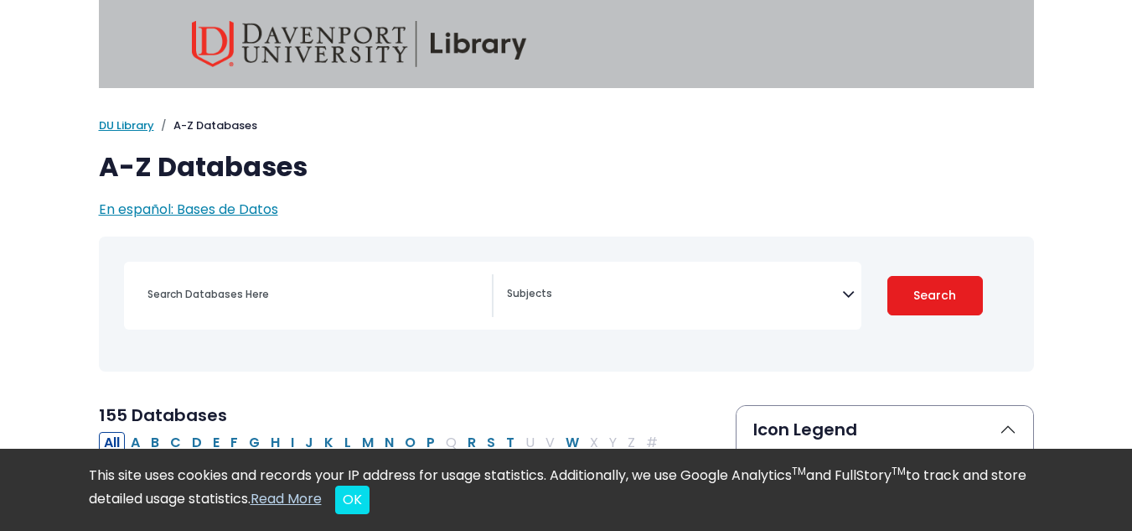 This screenshot has height=531, width=1132. I want to click on button: Filter Results T, so click(510, 443).